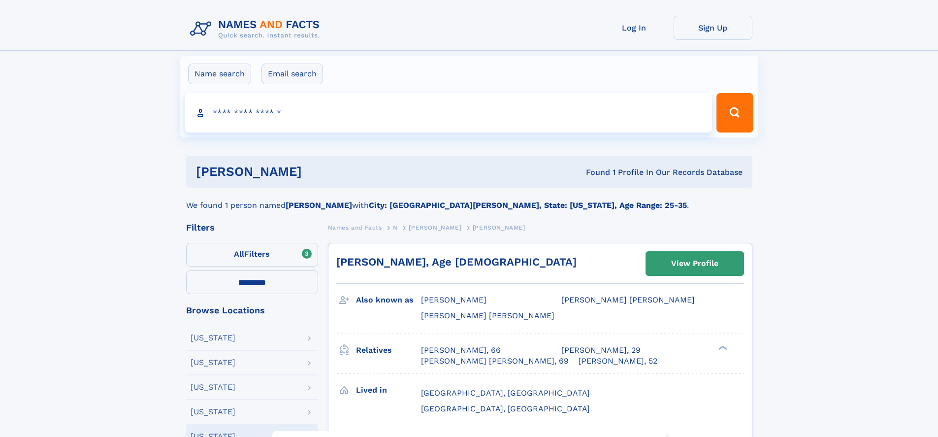 This screenshot has height=437, width=938. Describe the element at coordinates (395, 227) in the screenshot. I see `a: N` at that location.